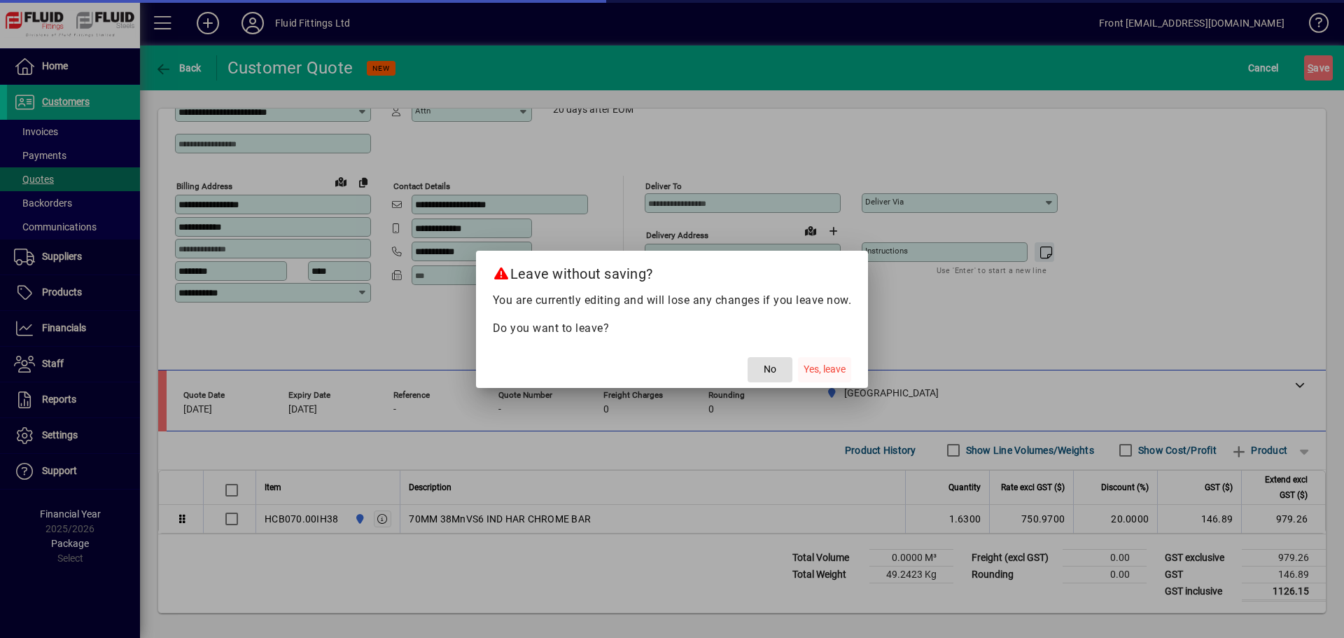 The width and height of the screenshot is (1344, 638). I want to click on p: Do you want to leave?, so click(672, 328).